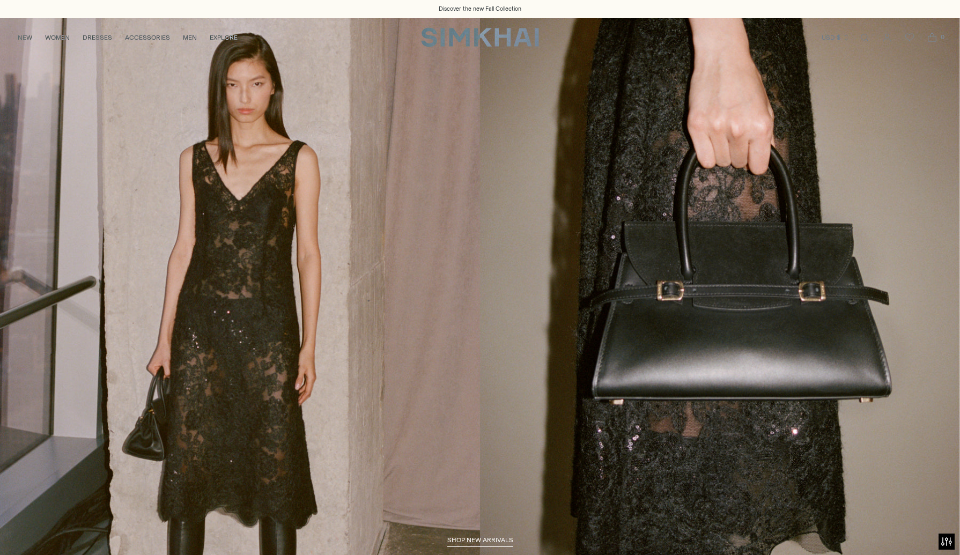  Describe the element at coordinates (888, 38) in the screenshot. I see `a: Go to the account page` at that location.